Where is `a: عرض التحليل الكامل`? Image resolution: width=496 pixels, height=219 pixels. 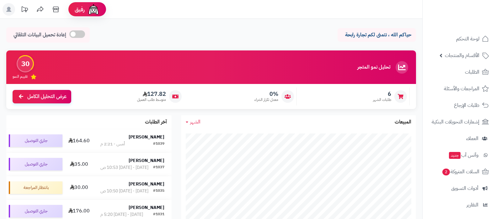 a: عرض التحليل الكامل is located at coordinates (42, 97).